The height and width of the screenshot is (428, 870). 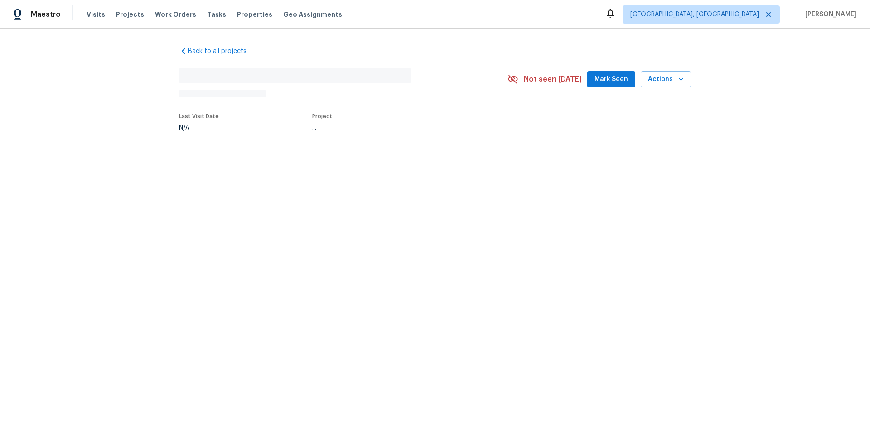 What do you see at coordinates (255, 15) in the screenshot?
I see `span: Properties` at bounding box center [255, 15].